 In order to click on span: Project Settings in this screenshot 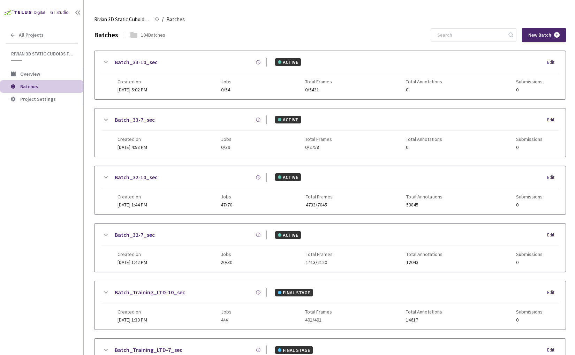, I will do `click(38, 99)`.